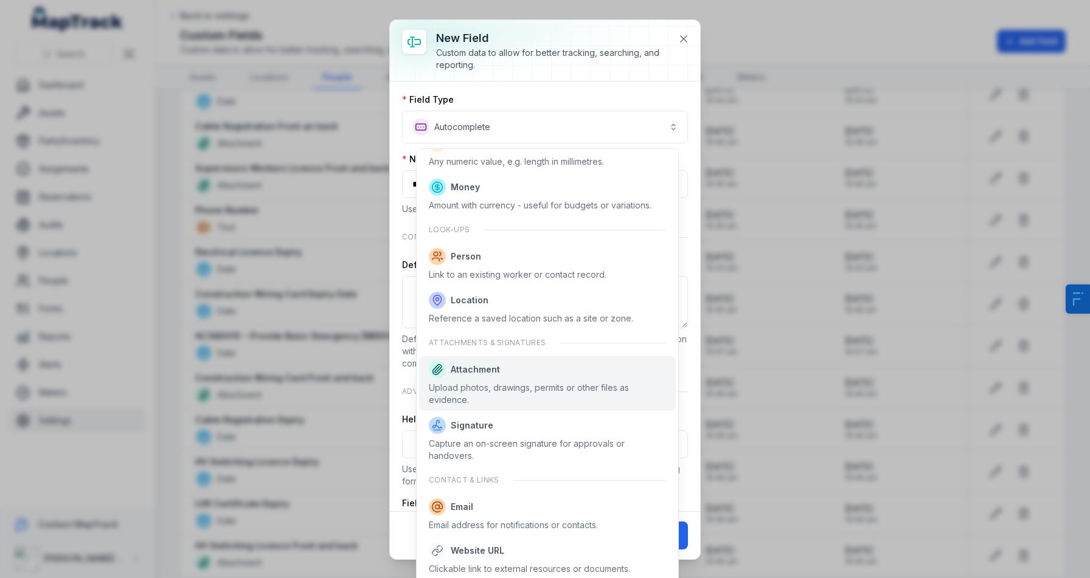 The height and width of the screenshot is (578, 1090). I want to click on span: Location, so click(469, 300).